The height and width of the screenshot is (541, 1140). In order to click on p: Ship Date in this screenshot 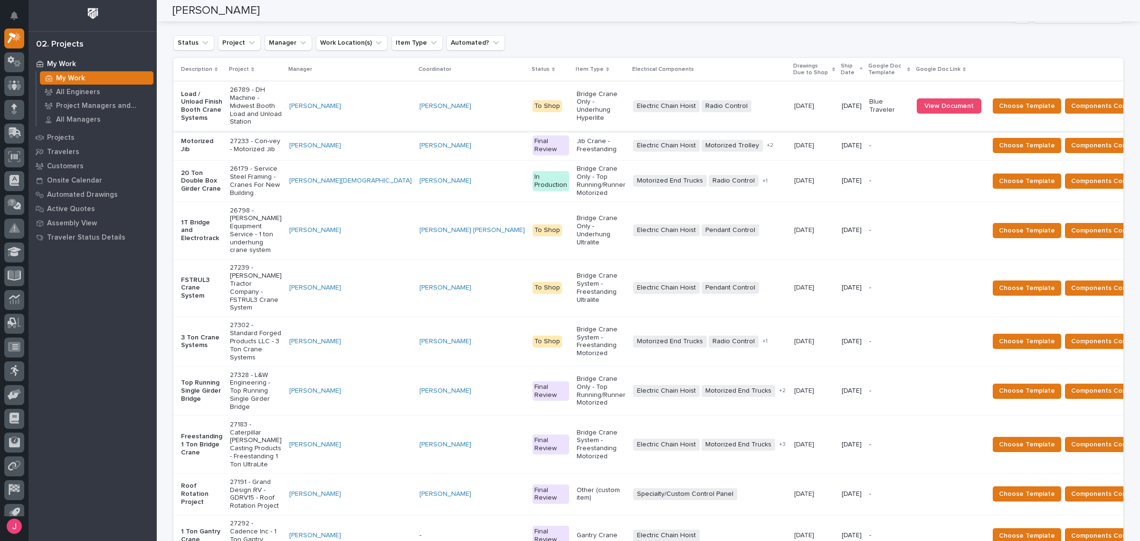, I will do `click(849, 69)`.